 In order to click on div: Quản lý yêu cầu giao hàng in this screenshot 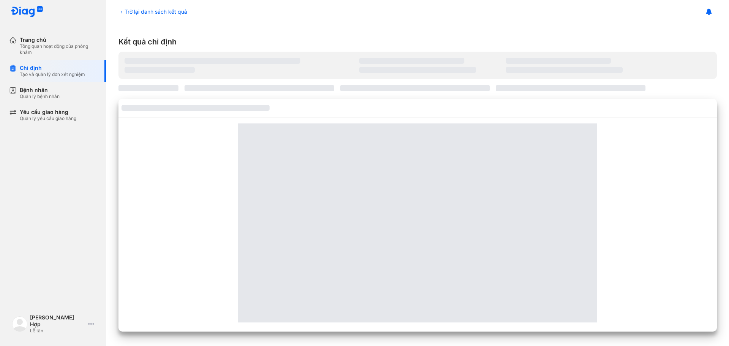, I will do `click(48, 118)`.